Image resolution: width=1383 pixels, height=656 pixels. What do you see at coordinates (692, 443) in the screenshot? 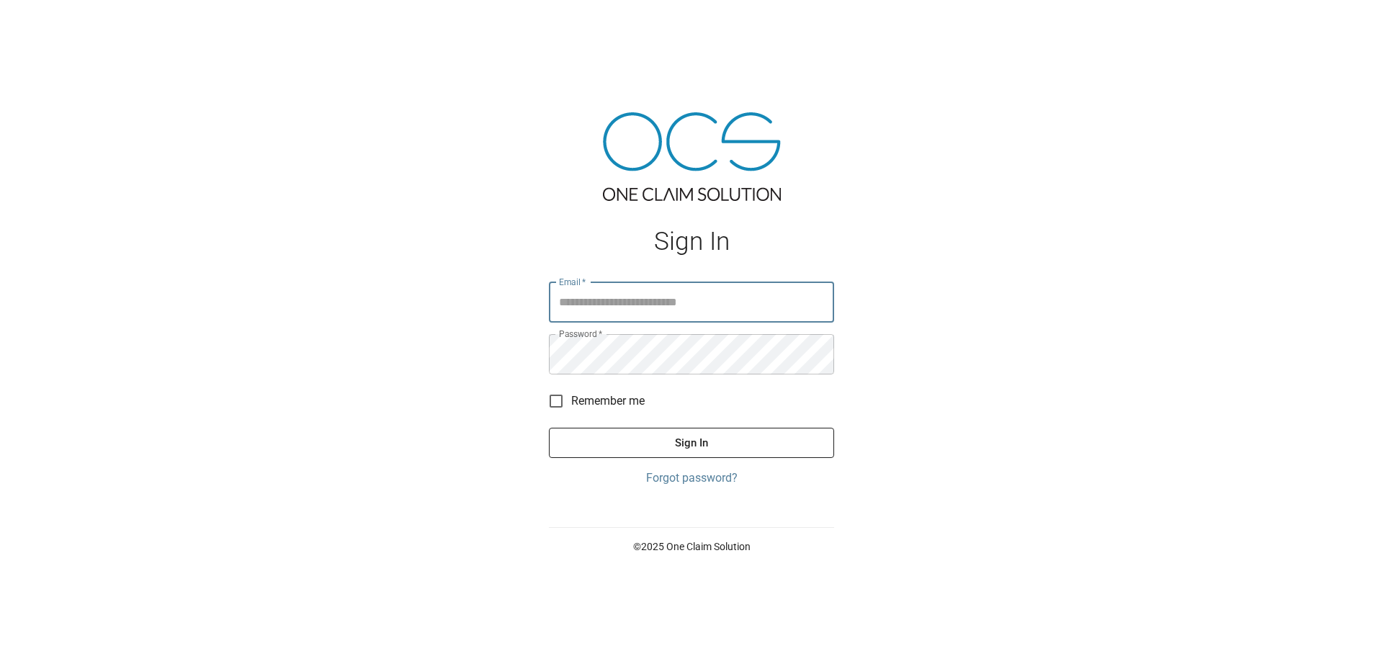
I see `button: Sign In` at bounding box center [692, 443].